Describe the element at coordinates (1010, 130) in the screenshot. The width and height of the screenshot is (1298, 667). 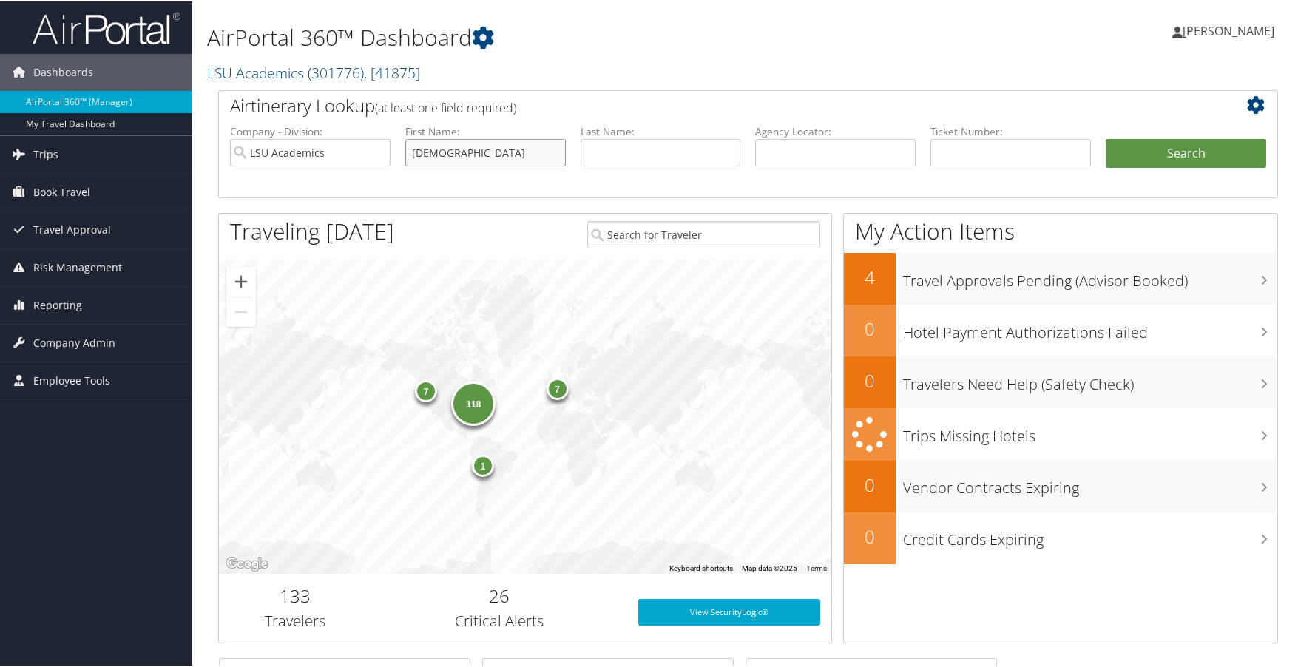
I see `label: Ticket Number:` at that location.